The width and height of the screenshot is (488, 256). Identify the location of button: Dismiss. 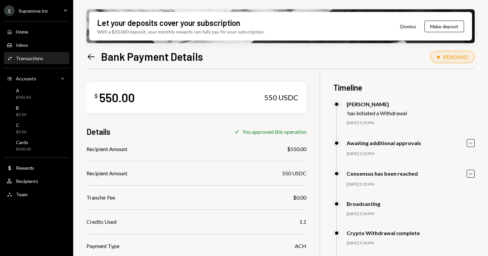
(408, 26).